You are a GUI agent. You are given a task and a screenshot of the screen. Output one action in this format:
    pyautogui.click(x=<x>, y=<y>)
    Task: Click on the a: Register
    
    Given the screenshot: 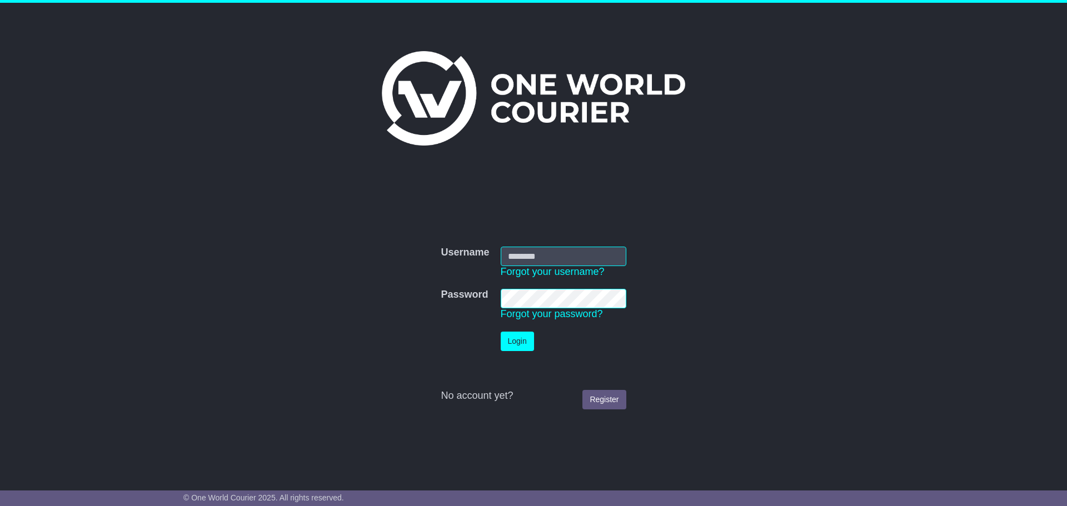 What is the action you would take?
    pyautogui.click(x=604, y=400)
    